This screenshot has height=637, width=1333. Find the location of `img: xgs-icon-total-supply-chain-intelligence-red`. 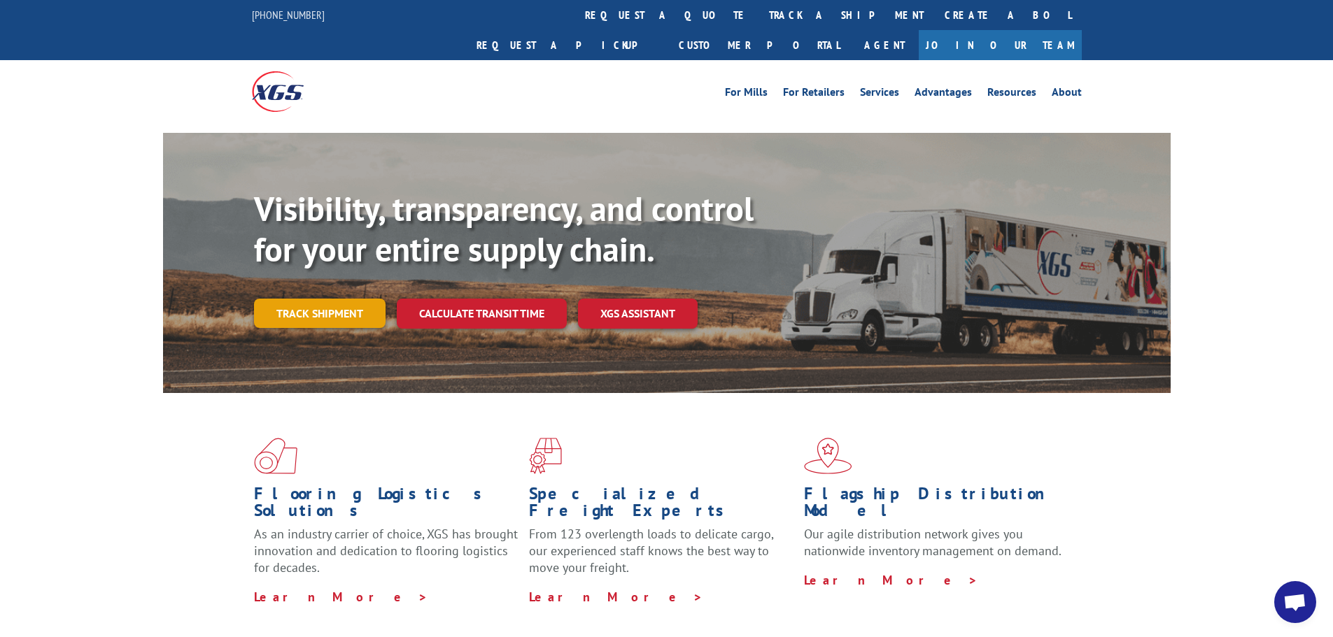

img: xgs-icon-total-supply-chain-intelligence-red is located at coordinates (276, 456).